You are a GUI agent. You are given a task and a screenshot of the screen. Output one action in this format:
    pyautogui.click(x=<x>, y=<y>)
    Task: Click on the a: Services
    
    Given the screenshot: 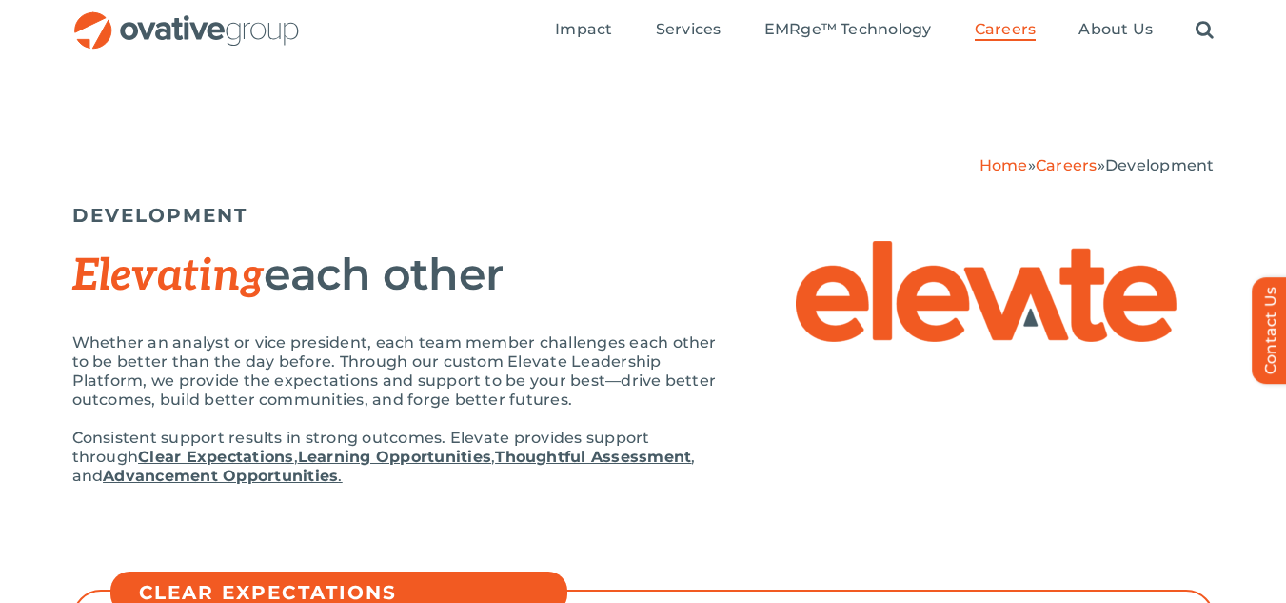 What is the action you would take?
    pyautogui.click(x=688, y=30)
    